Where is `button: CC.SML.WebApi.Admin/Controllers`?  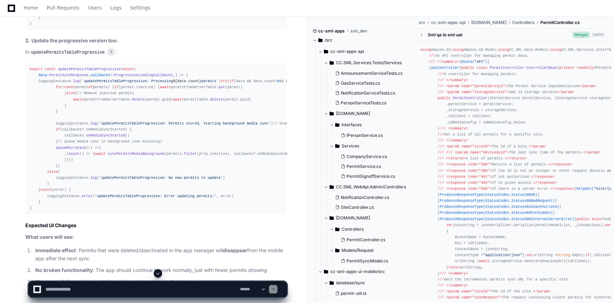 button: CC.SML.WebApi.Admin/Controllers is located at coordinates (366, 187).